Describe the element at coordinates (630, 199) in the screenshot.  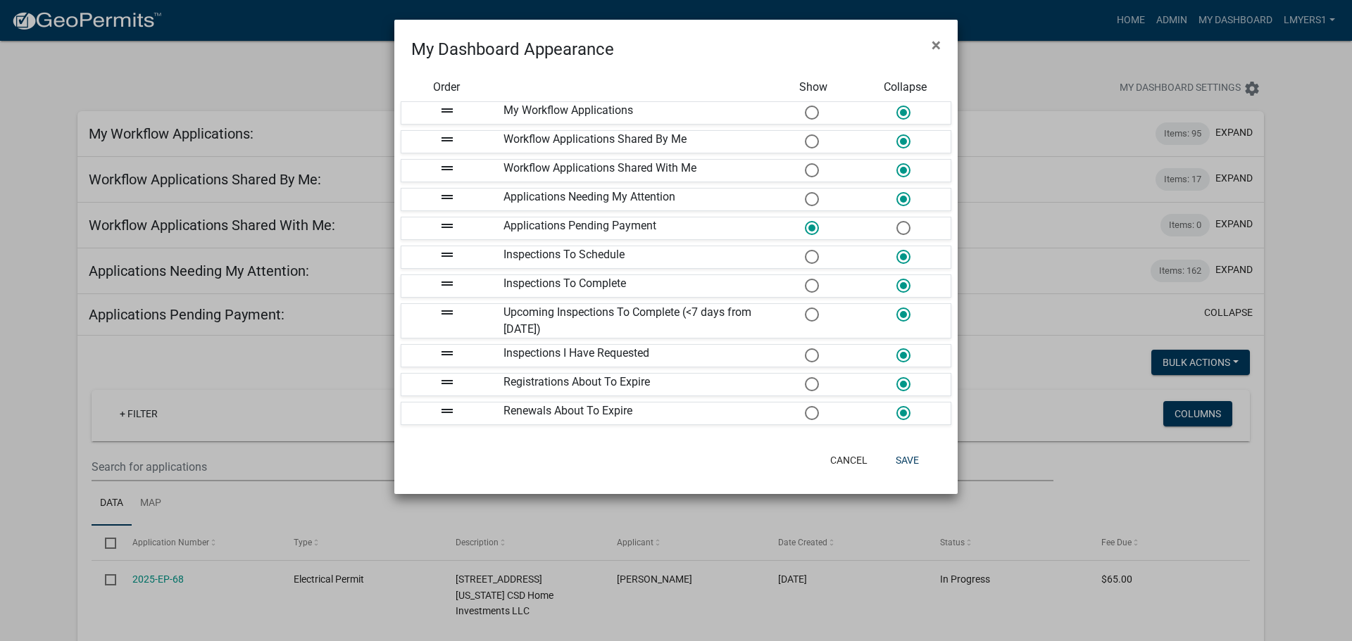
I see `div: Applications Needing My Attention` at that location.